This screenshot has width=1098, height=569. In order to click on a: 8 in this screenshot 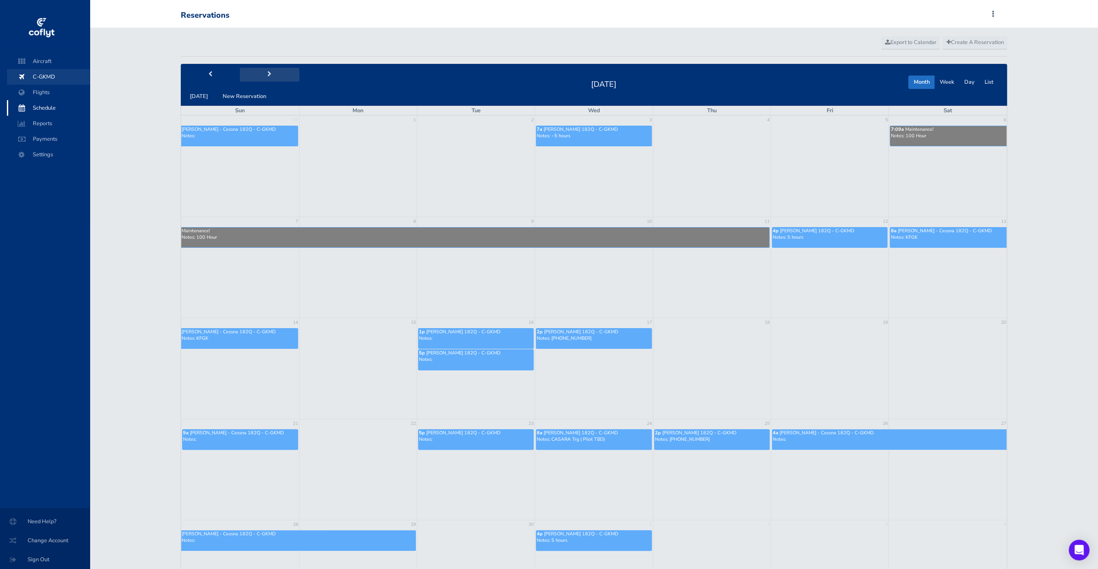, I will do `click(415, 221)`.